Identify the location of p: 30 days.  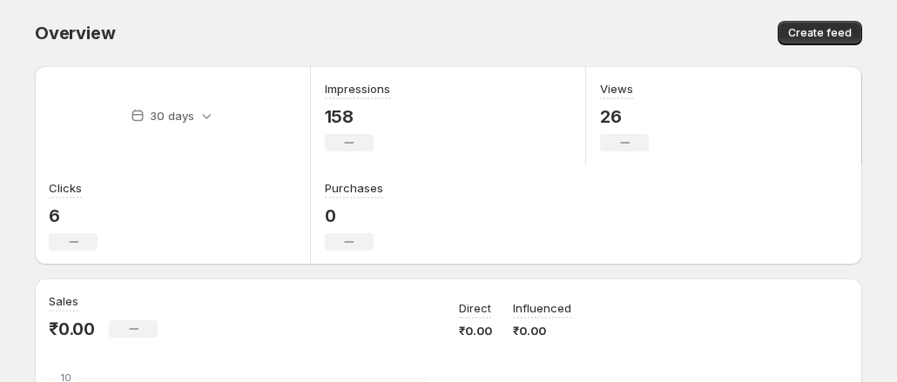
(172, 116).